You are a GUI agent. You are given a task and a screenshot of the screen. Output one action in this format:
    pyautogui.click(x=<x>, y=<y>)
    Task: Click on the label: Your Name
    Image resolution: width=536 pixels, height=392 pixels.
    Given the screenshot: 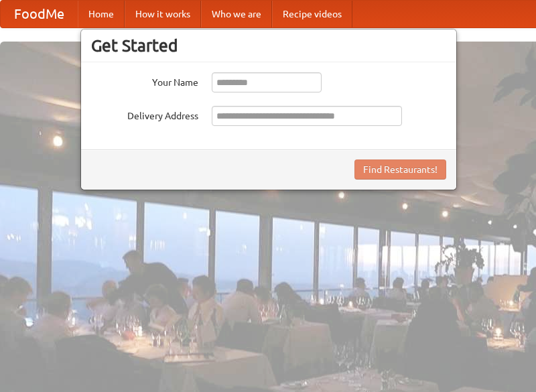 What is the action you would take?
    pyautogui.click(x=145, y=80)
    